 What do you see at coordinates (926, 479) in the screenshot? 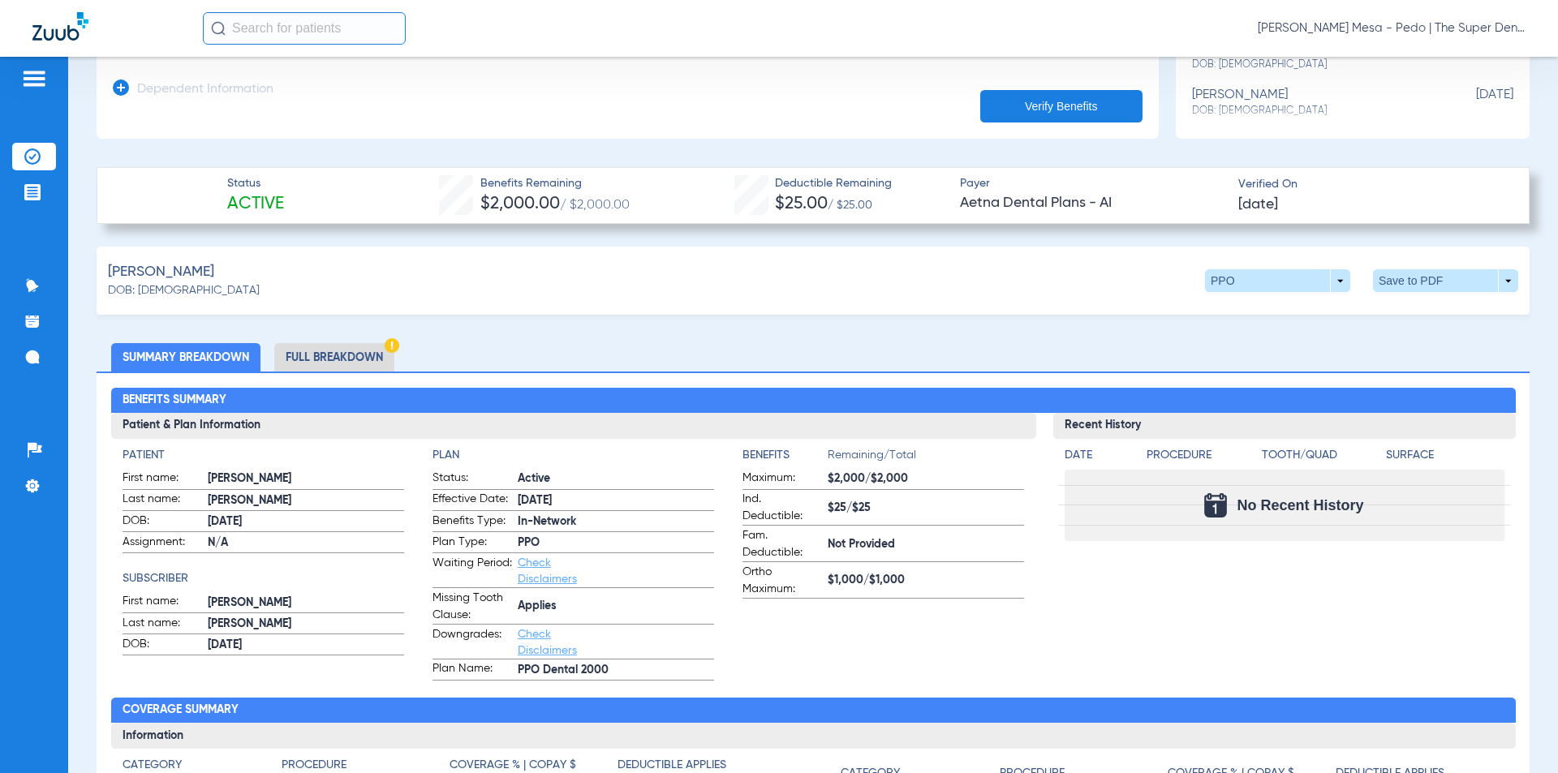
I see `span: $2,000/$2,000` at bounding box center [926, 479].